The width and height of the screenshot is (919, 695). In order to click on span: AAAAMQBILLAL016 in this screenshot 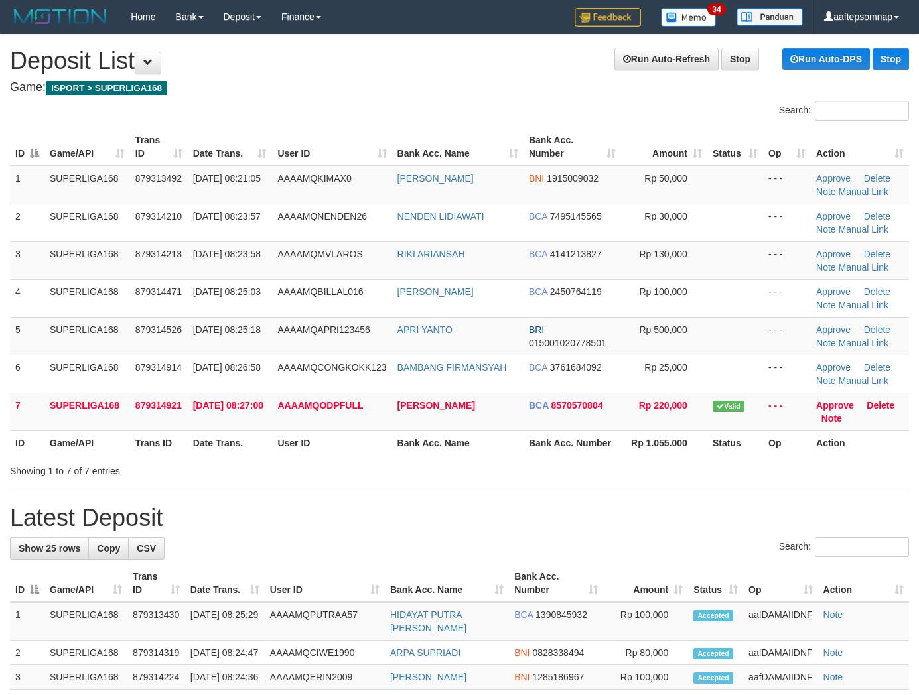, I will do `click(320, 292)`.